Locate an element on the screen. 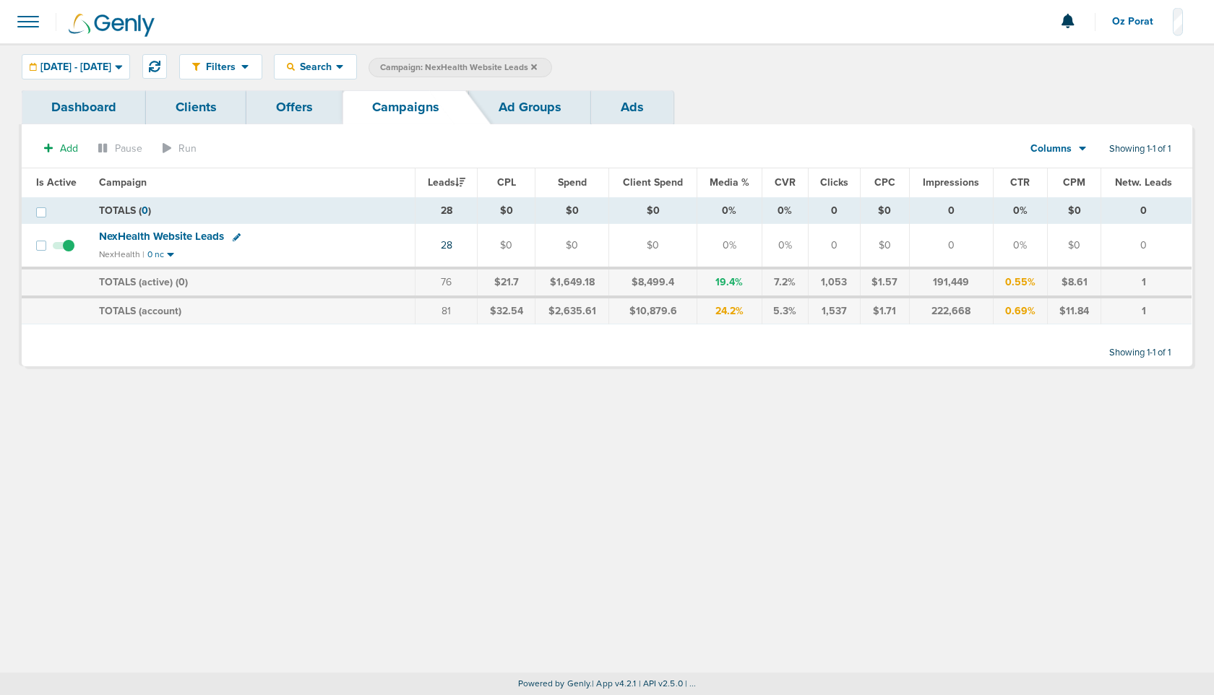 This screenshot has width=1214, height=695. td: 222,668 is located at coordinates (952, 311).